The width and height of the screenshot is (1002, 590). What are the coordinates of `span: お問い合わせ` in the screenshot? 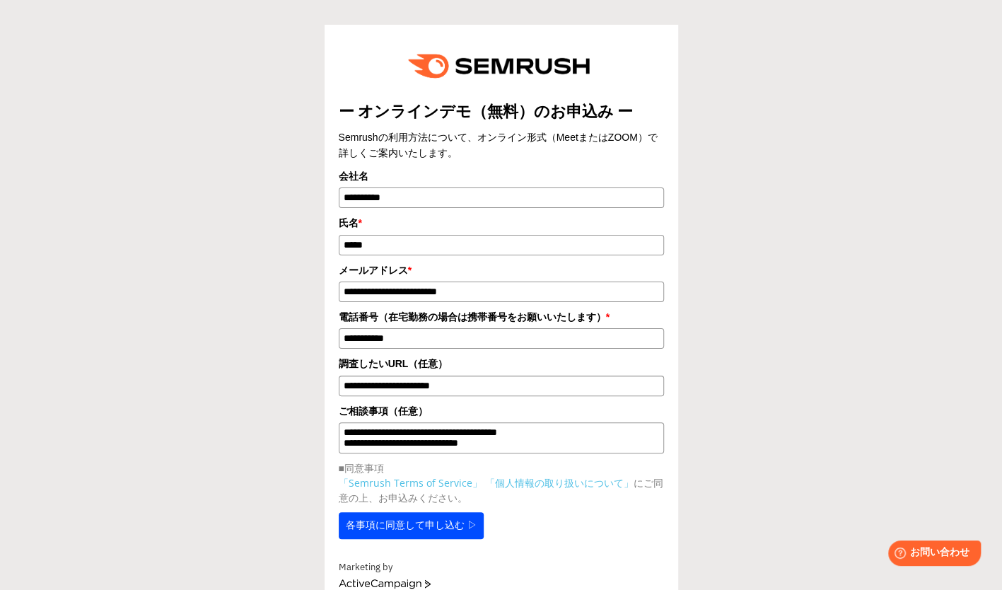 It's located at (64, 18).